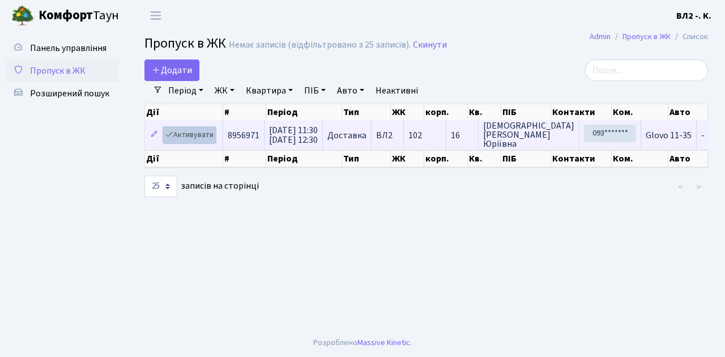 Image resolution: width=725 pixels, height=357 pixels. I want to click on span: ВЛ2, so click(387, 135).